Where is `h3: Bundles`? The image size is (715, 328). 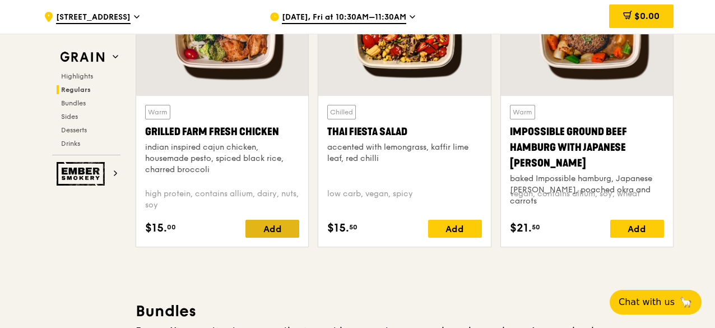 h3: Bundles is located at coordinates (405, 311).